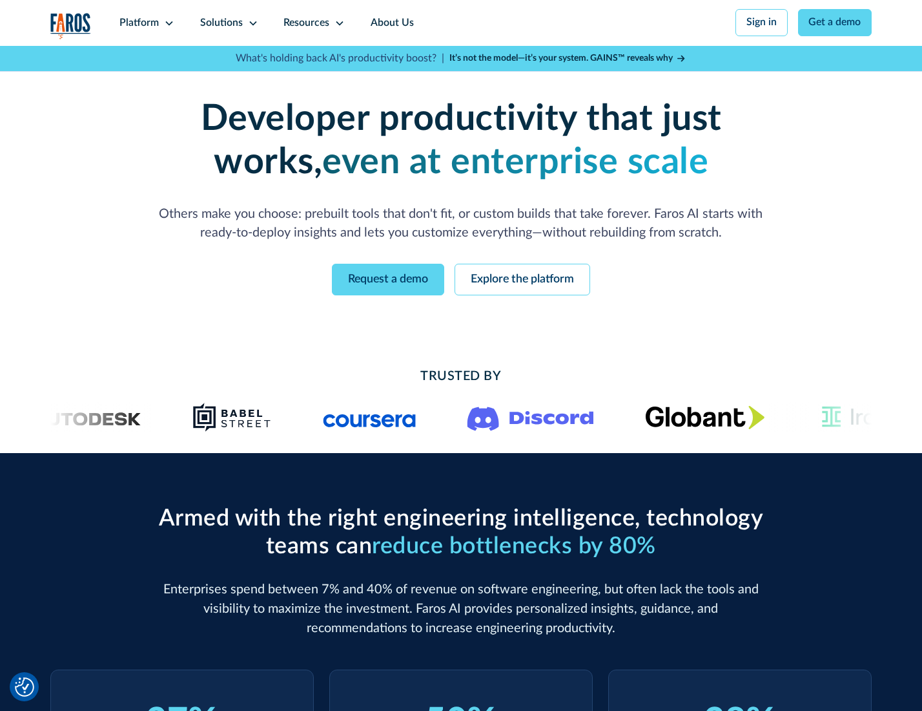  Describe the element at coordinates (306, 23) in the screenshot. I see `div: Resources` at that location.